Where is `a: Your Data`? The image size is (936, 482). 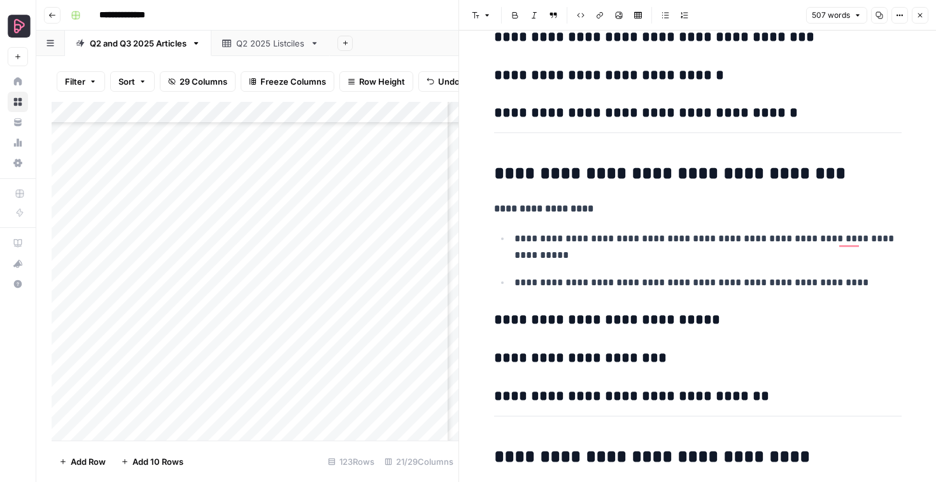
a: Your Data is located at coordinates (18, 122).